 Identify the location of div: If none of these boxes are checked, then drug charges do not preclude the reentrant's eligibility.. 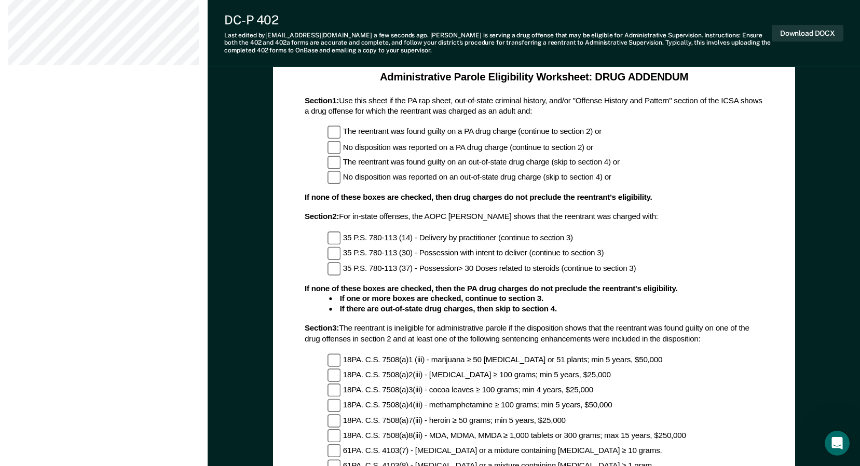
(534, 198).